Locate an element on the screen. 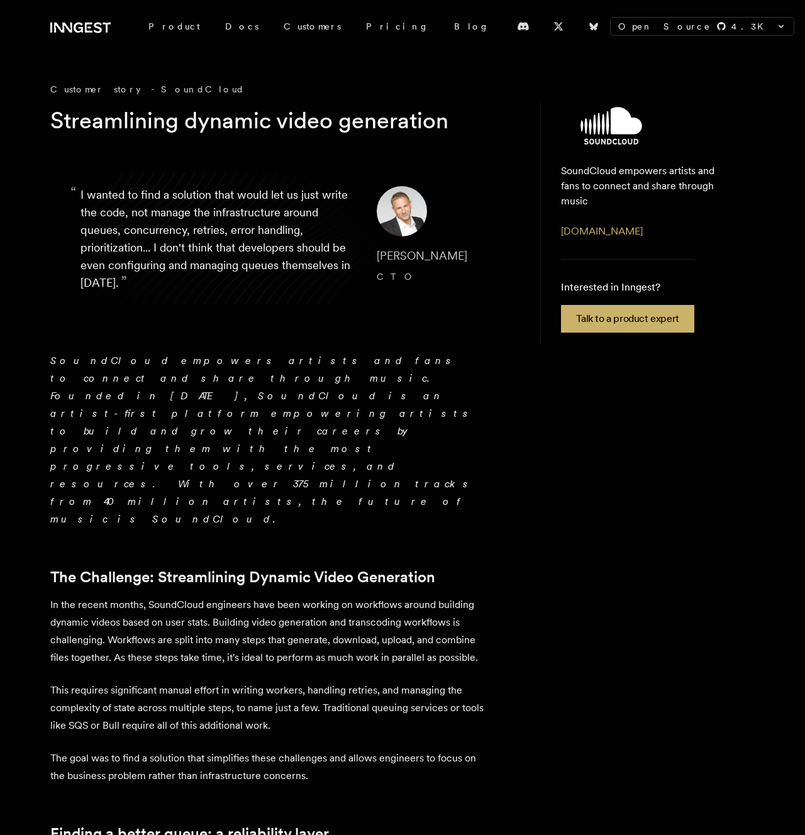 The height and width of the screenshot is (835, 805). h1: Streamlining dynamic video generation is located at coordinates (275, 121).